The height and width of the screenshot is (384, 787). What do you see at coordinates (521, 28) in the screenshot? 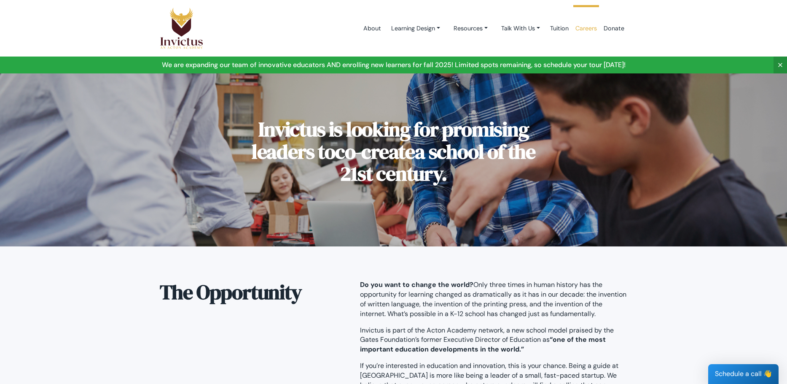
I see `a: Talk With Us` at bounding box center [521, 28].